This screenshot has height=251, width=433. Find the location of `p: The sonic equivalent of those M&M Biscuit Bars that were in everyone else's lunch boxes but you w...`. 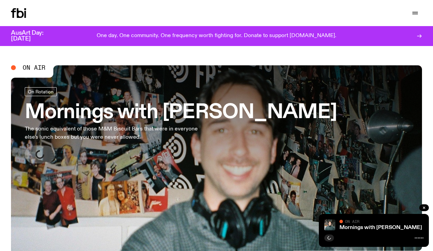

p: The sonic equivalent of those M&M Biscuit Bars that were in everyone else's lunch boxes but you w... is located at coordinates (113, 133).